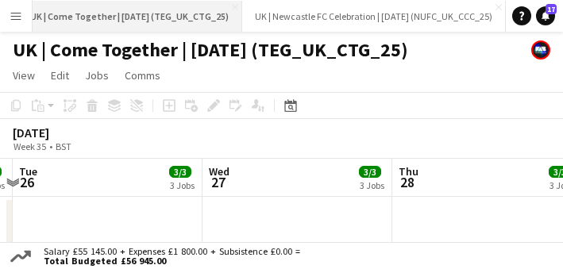 Image resolution: width=563 pixels, height=269 pixels. I want to click on a: Comms, so click(142, 75).